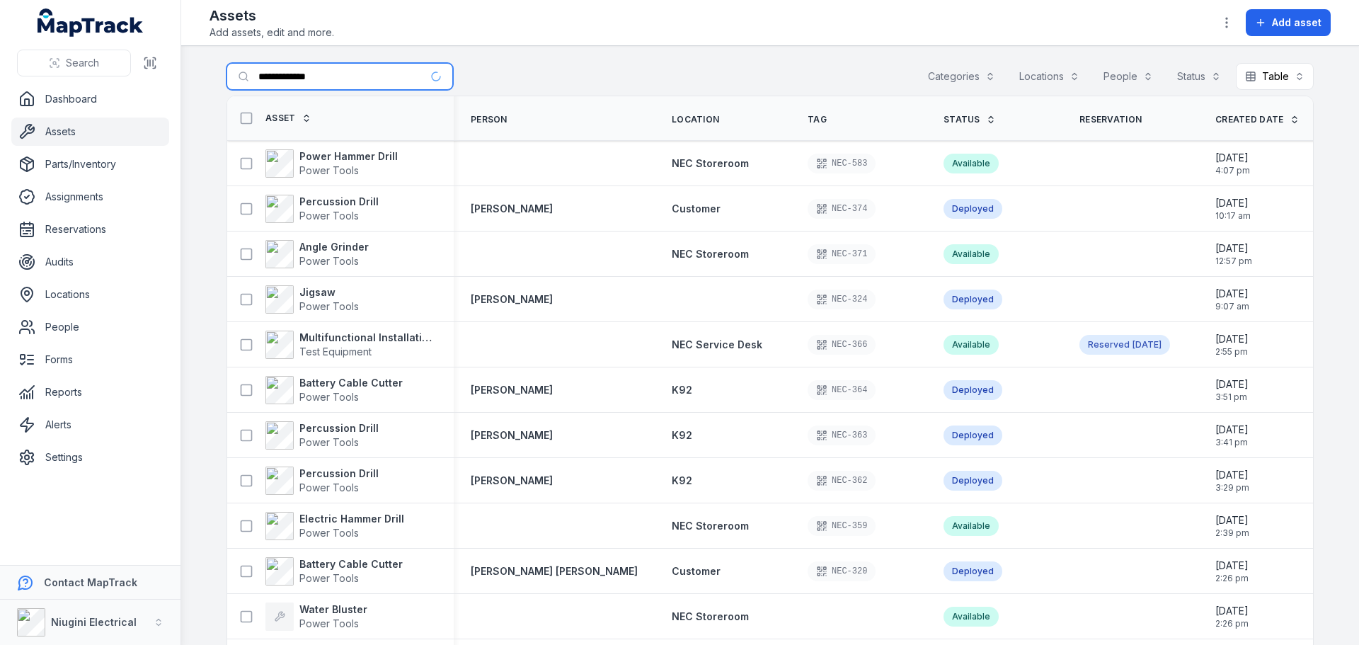 Image resolution: width=1359 pixels, height=645 pixels. What do you see at coordinates (90, 457) in the screenshot?
I see `a: Settings` at bounding box center [90, 457].